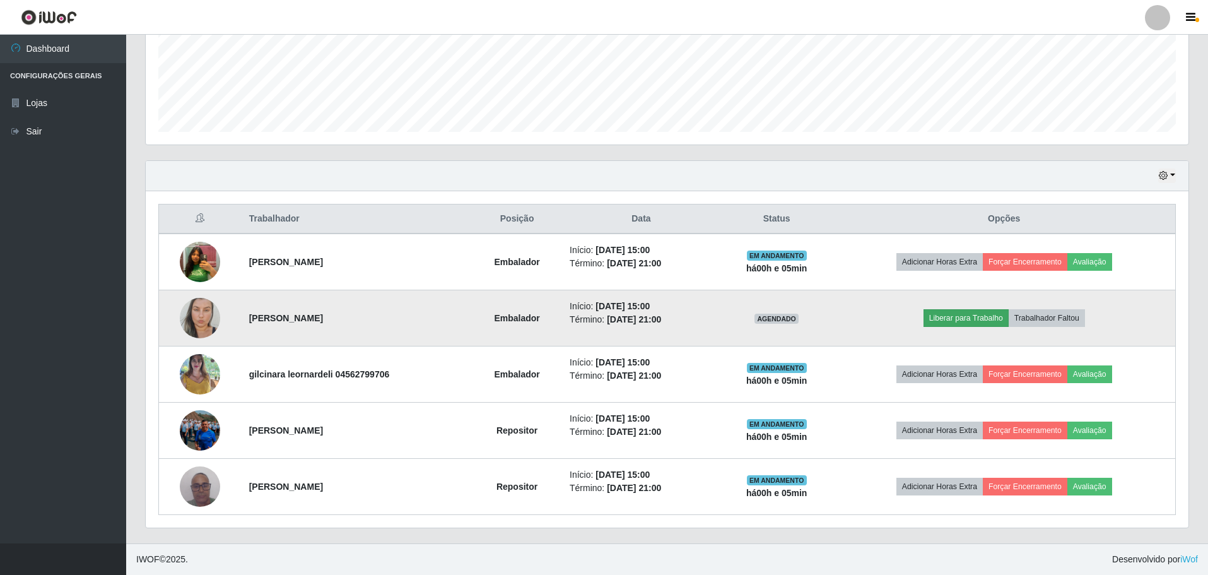 The height and width of the screenshot is (575, 1208). What do you see at coordinates (1189, 559) in the screenshot?
I see `a: iWof` at bounding box center [1189, 559].